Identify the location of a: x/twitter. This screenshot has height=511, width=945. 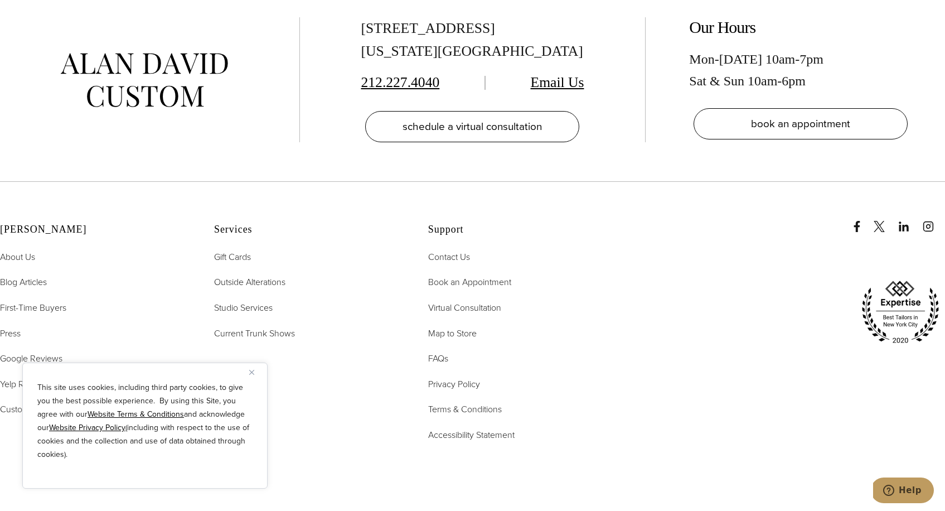
(884, 221).